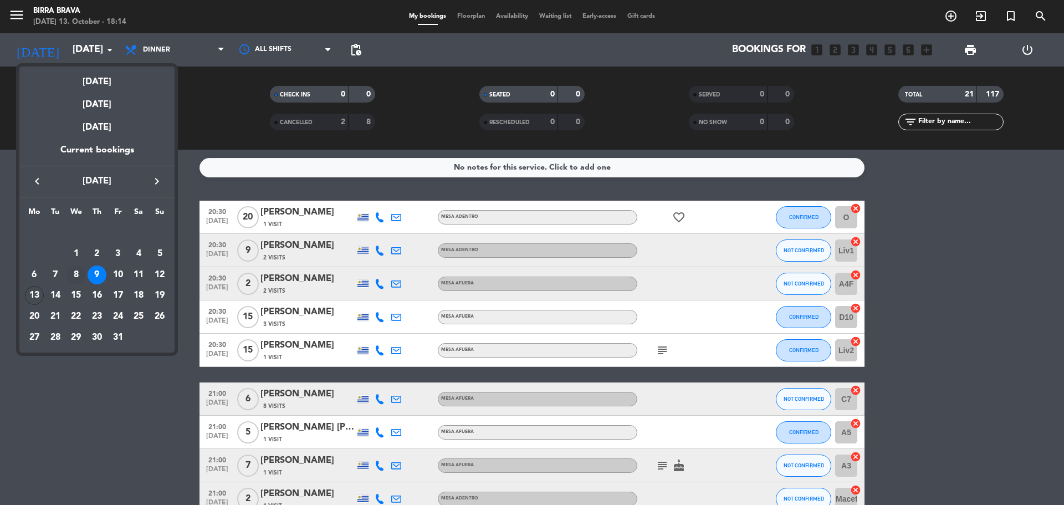 This screenshot has width=1064, height=505. Describe the element at coordinates (55, 295) in the screenshot. I see `div: 14` at that location.